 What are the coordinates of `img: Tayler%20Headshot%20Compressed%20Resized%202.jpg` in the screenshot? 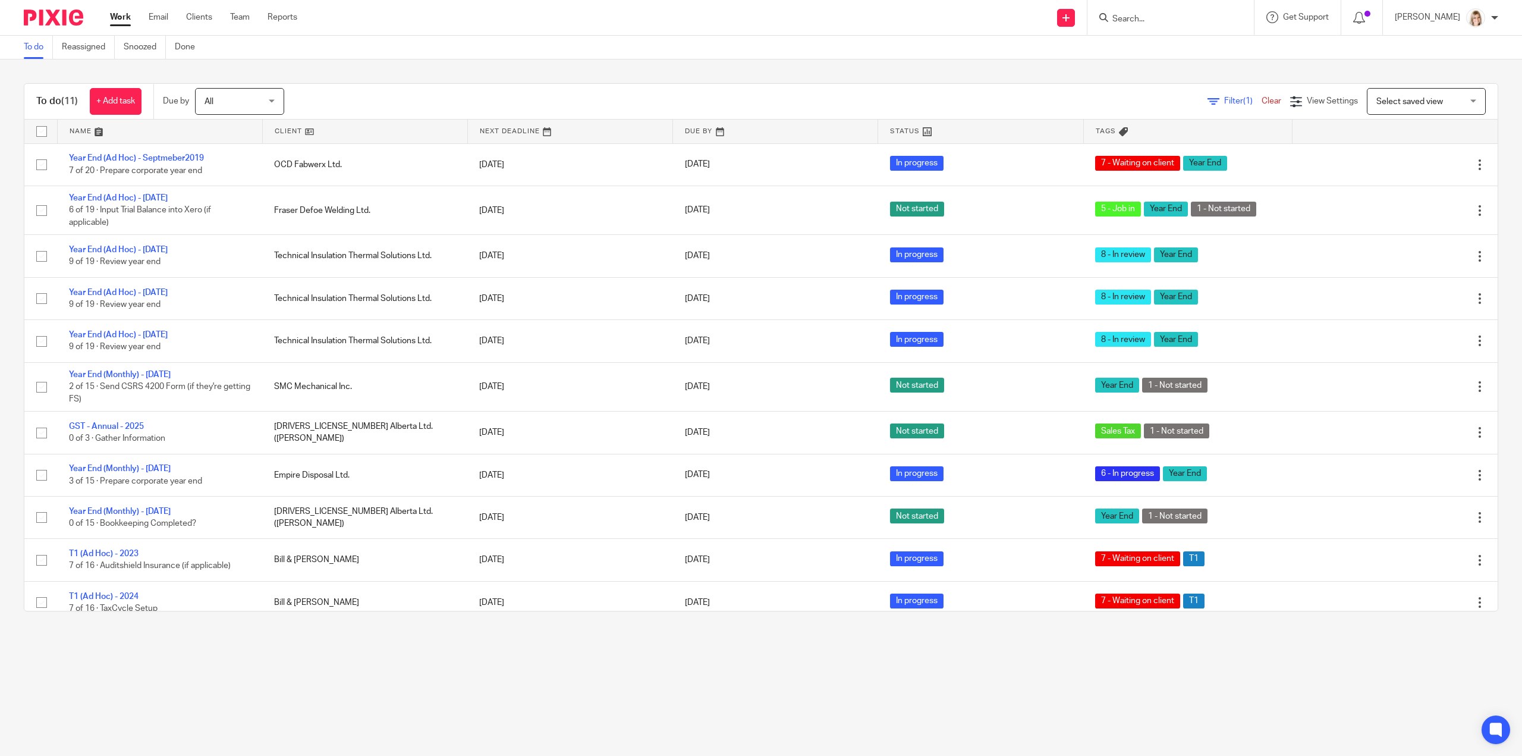 It's located at (1476, 18).